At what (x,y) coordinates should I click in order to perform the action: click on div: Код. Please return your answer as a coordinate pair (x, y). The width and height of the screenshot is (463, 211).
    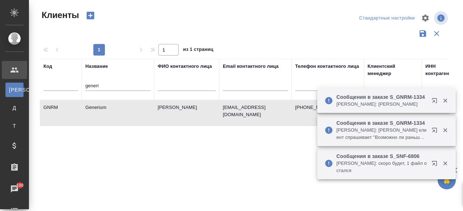
    Looking at the image, I should click on (48, 67).